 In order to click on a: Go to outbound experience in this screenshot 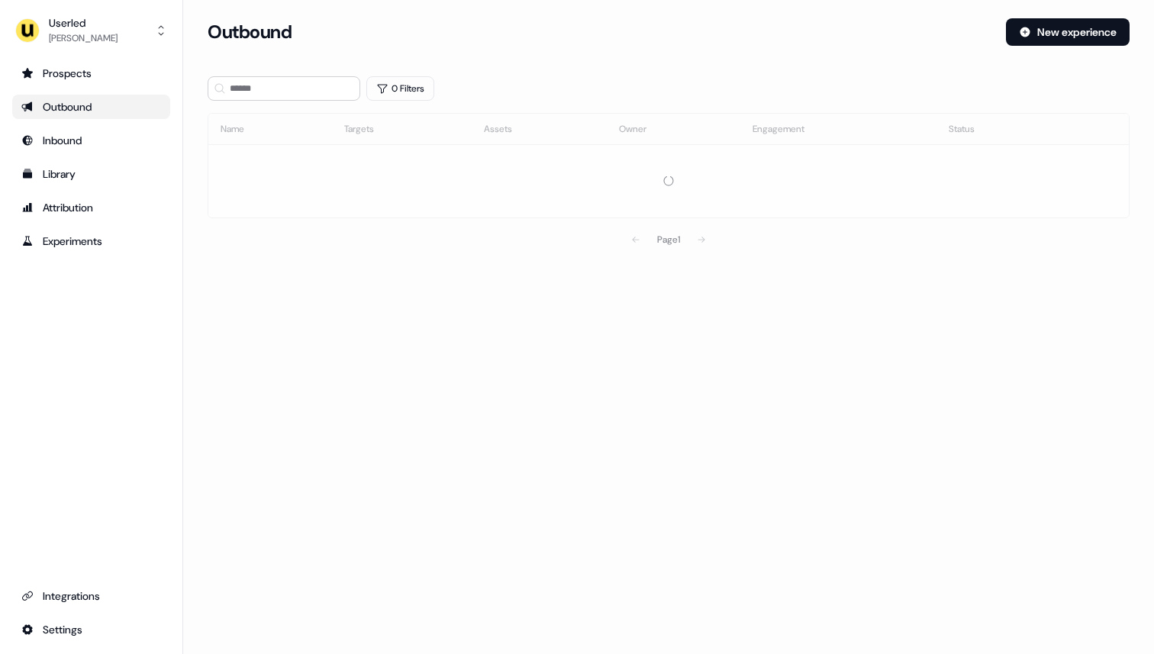, I will do `click(91, 107)`.